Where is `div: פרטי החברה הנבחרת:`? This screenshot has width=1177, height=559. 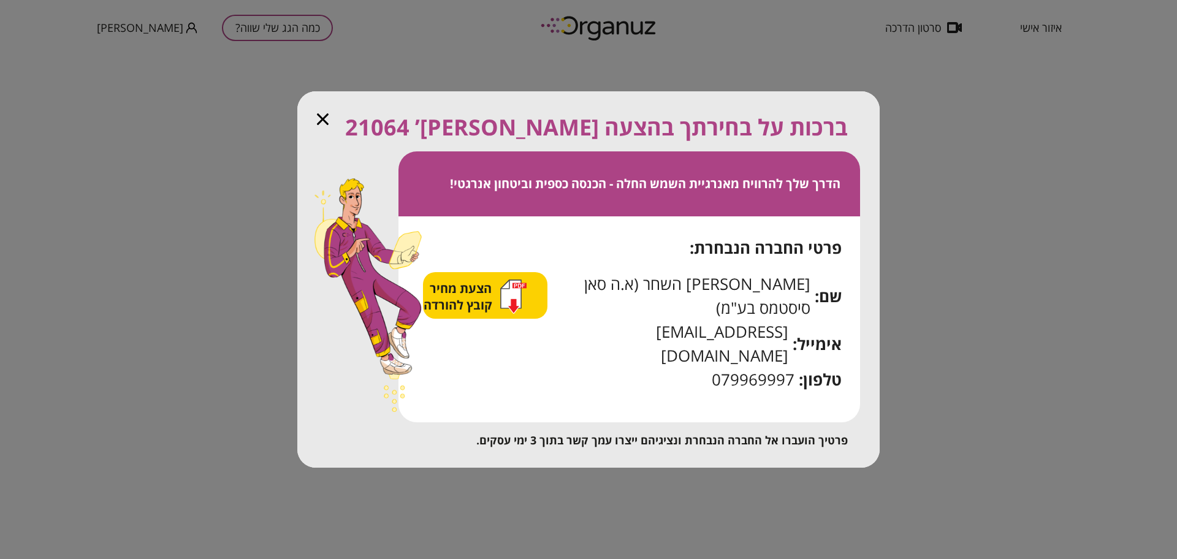
div: פרטי החברה הנבחרת: is located at coordinates (632, 248).